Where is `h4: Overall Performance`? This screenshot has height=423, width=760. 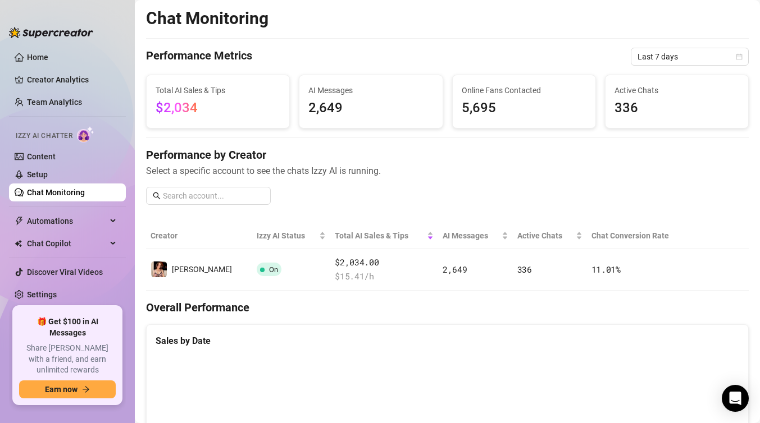 h4: Overall Performance is located at coordinates (447, 308).